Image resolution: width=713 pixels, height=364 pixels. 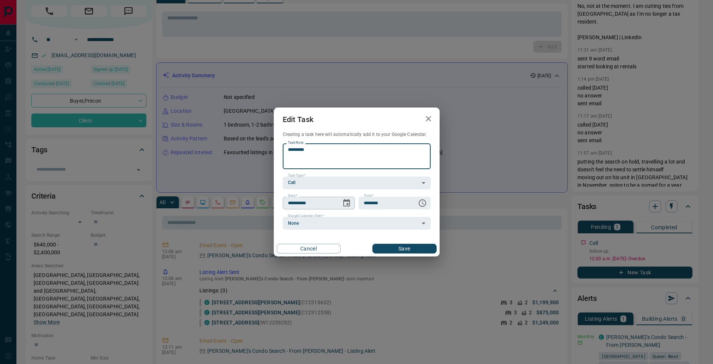 What do you see at coordinates (369, 196) in the screenshot?
I see `label: Time` at bounding box center [369, 196].